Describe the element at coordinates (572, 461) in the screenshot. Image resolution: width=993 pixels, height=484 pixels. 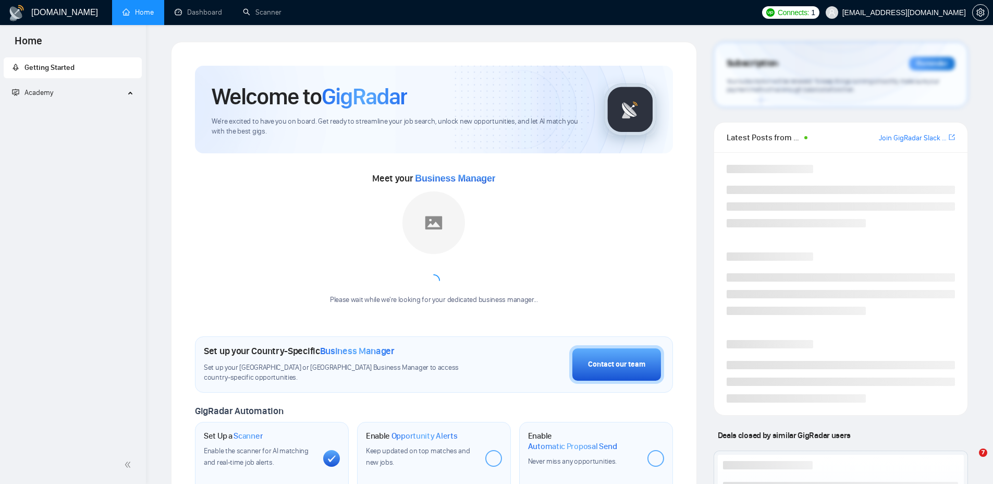
I see `span: Never miss any opportunities.` at that location.